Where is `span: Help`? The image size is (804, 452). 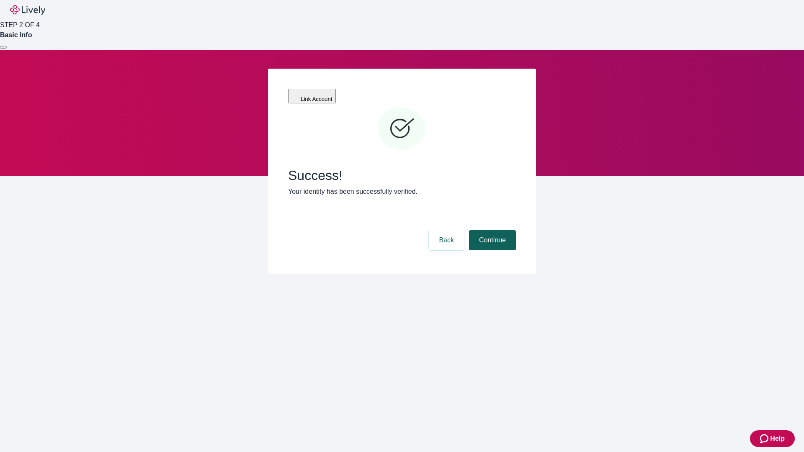 span: Help is located at coordinates (777, 439).